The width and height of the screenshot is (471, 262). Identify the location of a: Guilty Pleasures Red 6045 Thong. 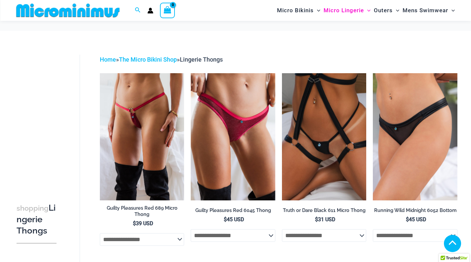
(233, 211).